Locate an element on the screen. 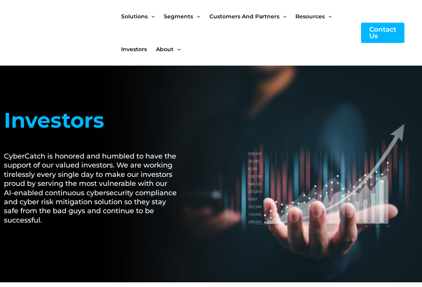  img: CyberCatch is located at coordinates (60, 33).